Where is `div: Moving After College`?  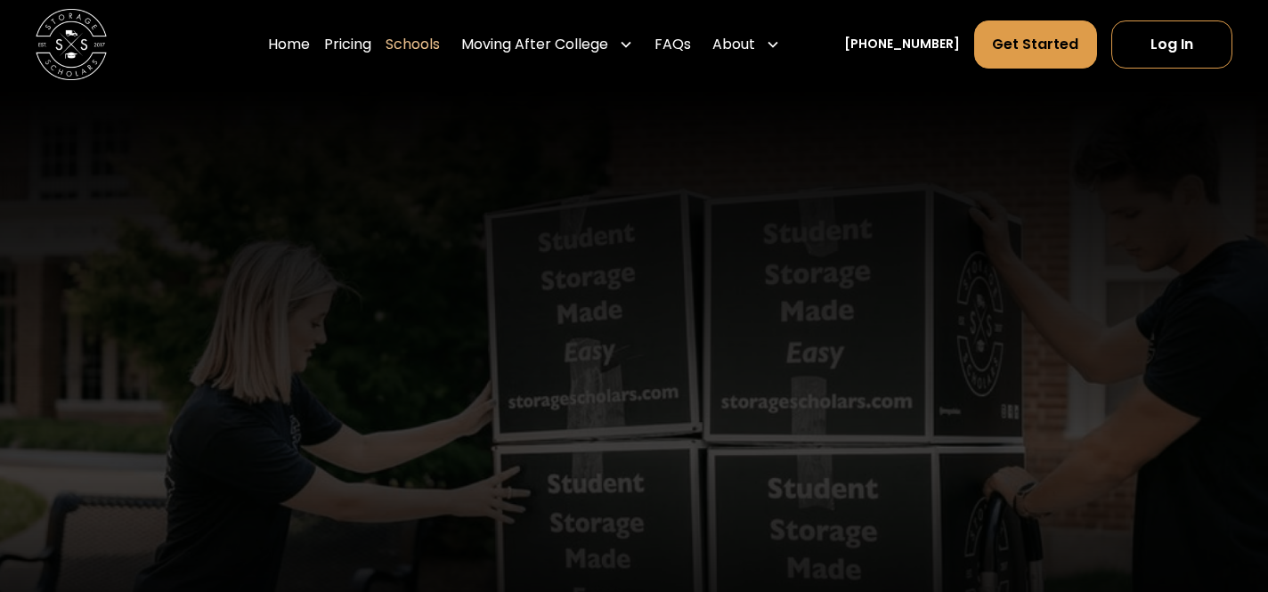
div: Moving After College is located at coordinates (534, 45).